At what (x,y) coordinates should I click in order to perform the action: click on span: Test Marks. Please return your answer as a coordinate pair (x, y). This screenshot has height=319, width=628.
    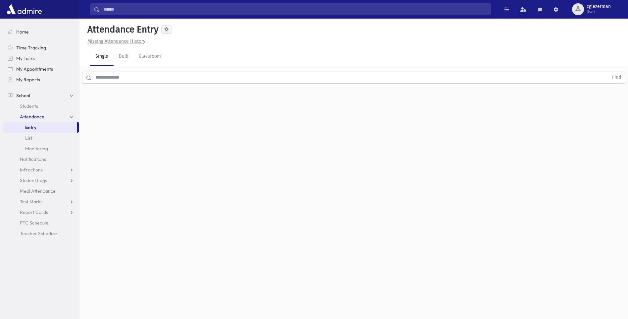
    Looking at the image, I should click on (31, 201).